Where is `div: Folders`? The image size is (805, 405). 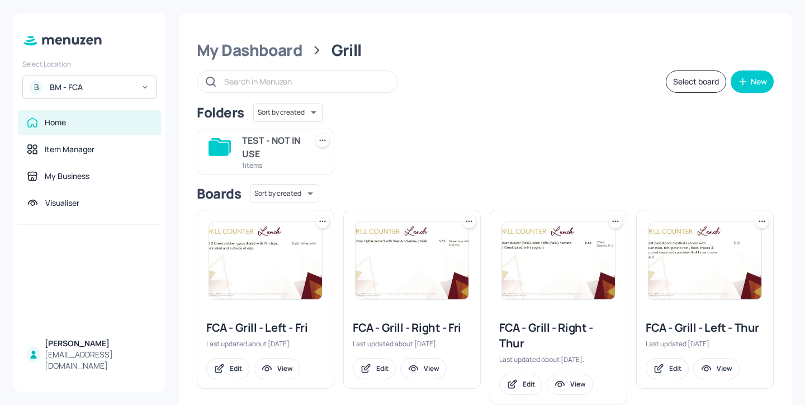 div: Folders is located at coordinates (220, 112).